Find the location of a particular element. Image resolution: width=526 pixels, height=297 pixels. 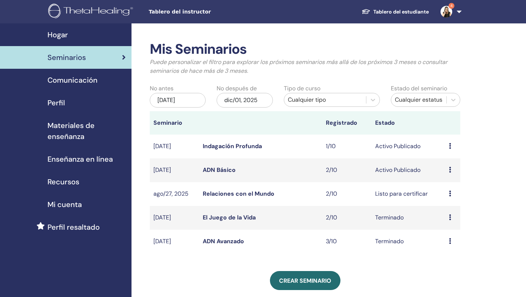

label: Tipo de curso is located at coordinates (302, 88).